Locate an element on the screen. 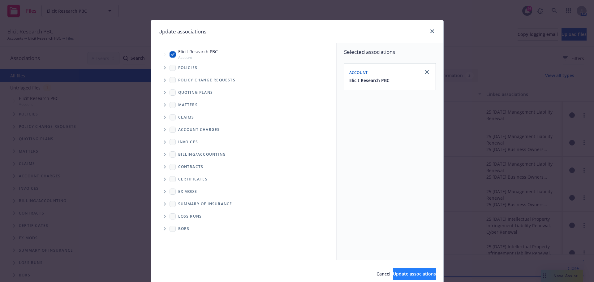  span: Certificates is located at coordinates (193, 179).